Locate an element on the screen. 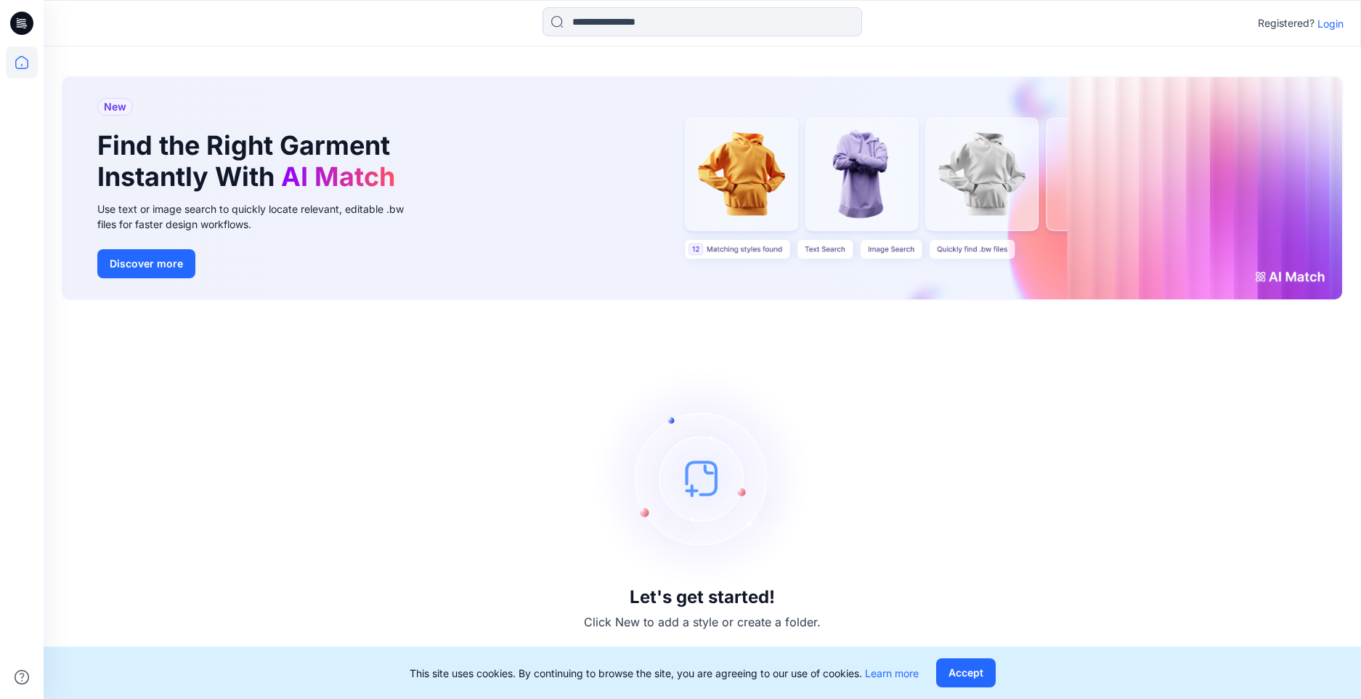 The image size is (1361, 699). button: Accept is located at coordinates (966, 672).